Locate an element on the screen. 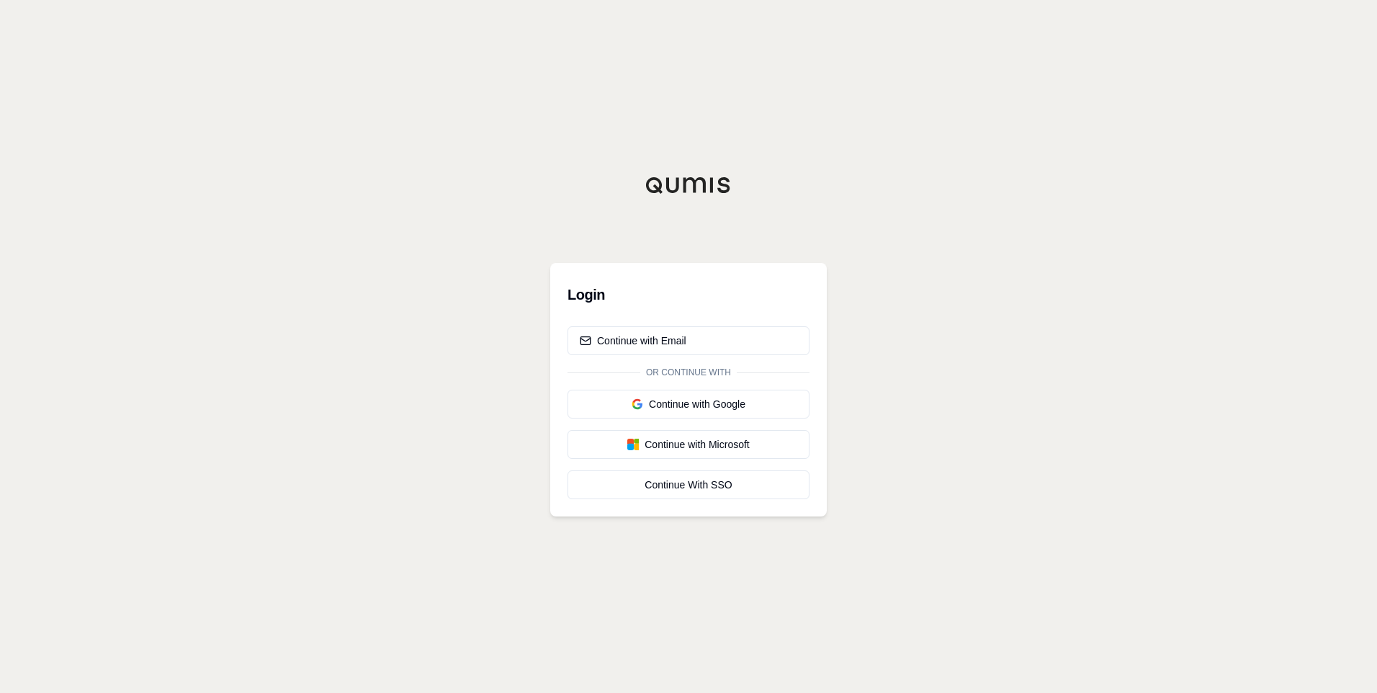 The width and height of the screenshot is (1377, 693). h3: Login is located at coordinates (689, 295).